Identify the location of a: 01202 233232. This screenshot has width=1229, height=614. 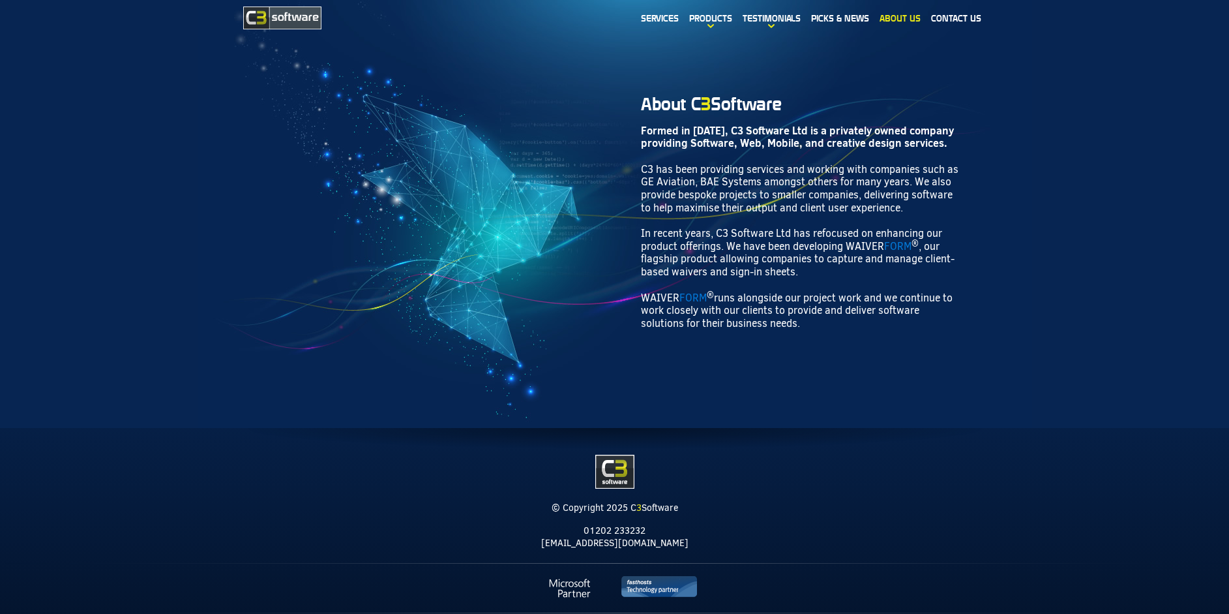
(614, 530).